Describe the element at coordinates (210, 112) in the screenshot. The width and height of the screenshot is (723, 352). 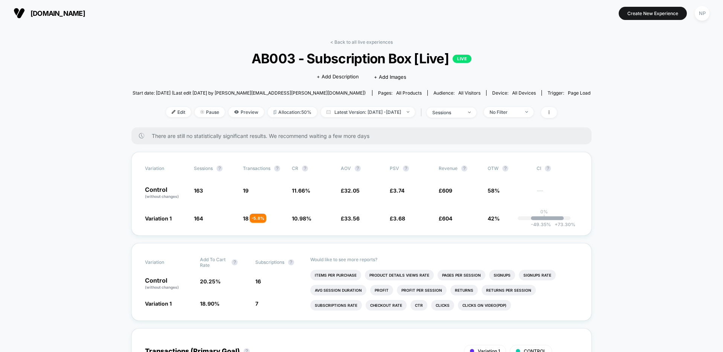
I see `span: Pause` at that location.